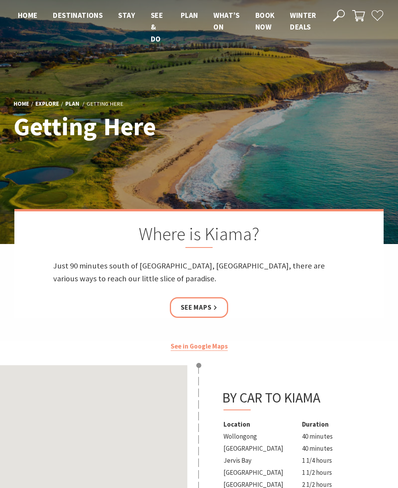  Describe the element at coordinates (157, 27) in the screenshot. I see `span: See & Do` at that location.